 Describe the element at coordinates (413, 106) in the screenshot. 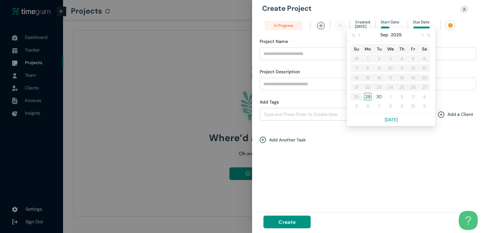

I see `td: 2025-10-10` at that location.